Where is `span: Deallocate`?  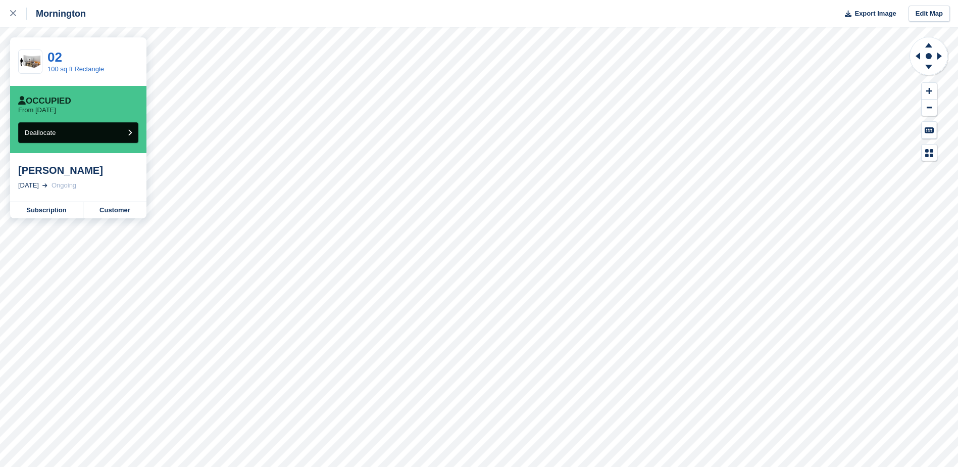 span: Deallocate is located at coordinates (40, 132).